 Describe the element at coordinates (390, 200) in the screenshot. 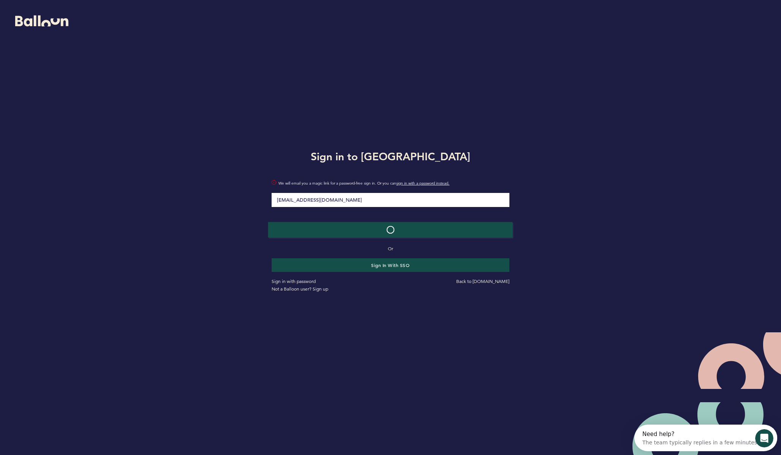

I see `input: Email` at that location.